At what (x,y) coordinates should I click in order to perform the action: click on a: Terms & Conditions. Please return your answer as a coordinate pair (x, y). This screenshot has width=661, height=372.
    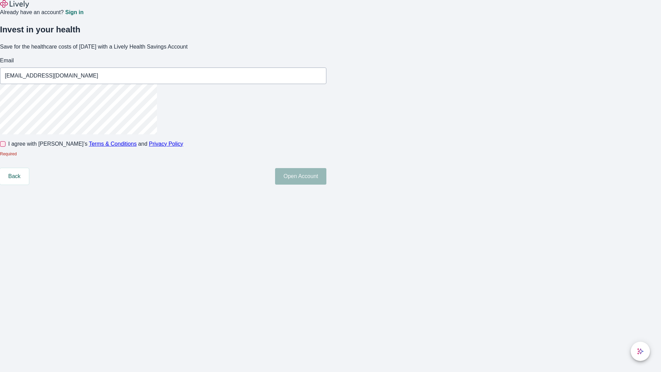
    Looking at the image, I should click on (113, 144).